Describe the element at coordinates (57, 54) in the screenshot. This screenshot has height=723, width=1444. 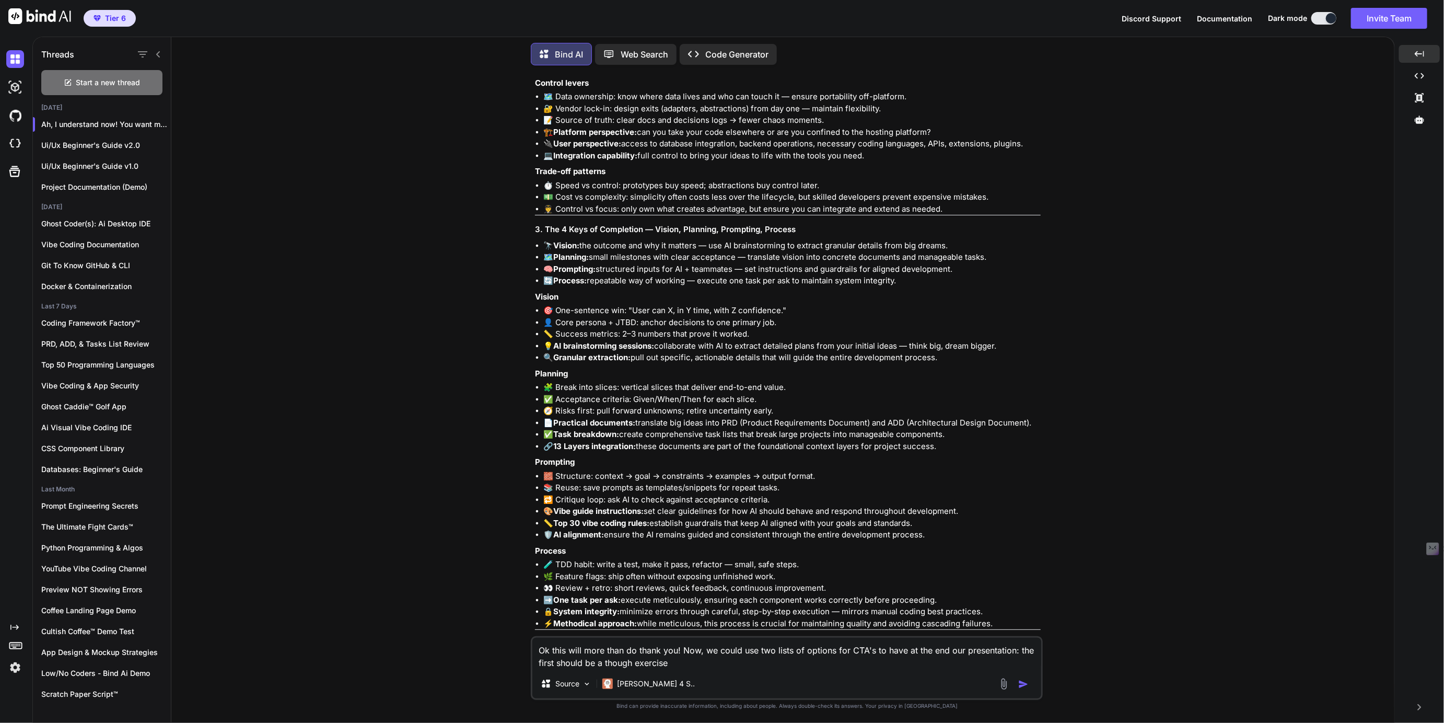
I see `h1: Threads` at that location.